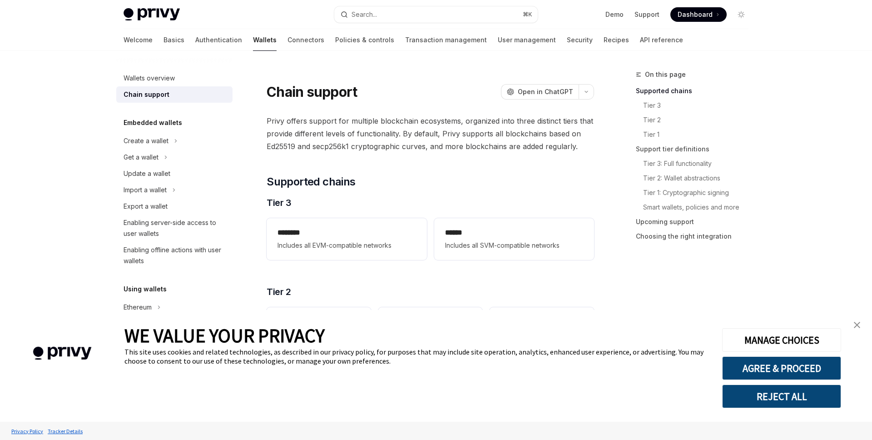 Image resolution: width=872 pixels, height=440 pixels. What do you see at coordinates (174, 255) in the screenshot?
I see `a: Enabling offline actions with user wallets` at bounding box center [174, 255].